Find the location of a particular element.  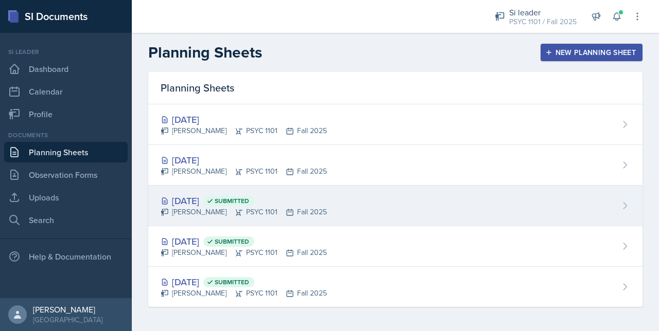

a: Planning Sheets is located at coordinates (66, 152).